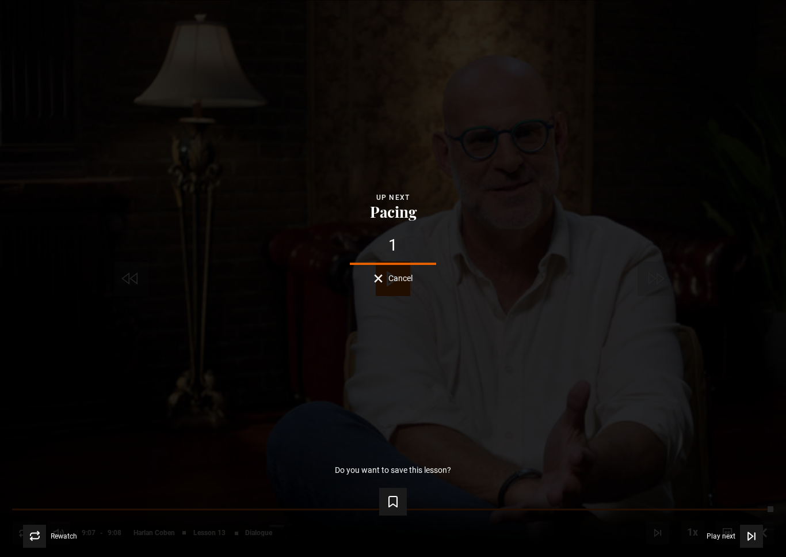 The height and width of the screenshot is (557, 786). Describe the element at coordinates (393, 245) in the screenshot. I see `div: 1` at that location.